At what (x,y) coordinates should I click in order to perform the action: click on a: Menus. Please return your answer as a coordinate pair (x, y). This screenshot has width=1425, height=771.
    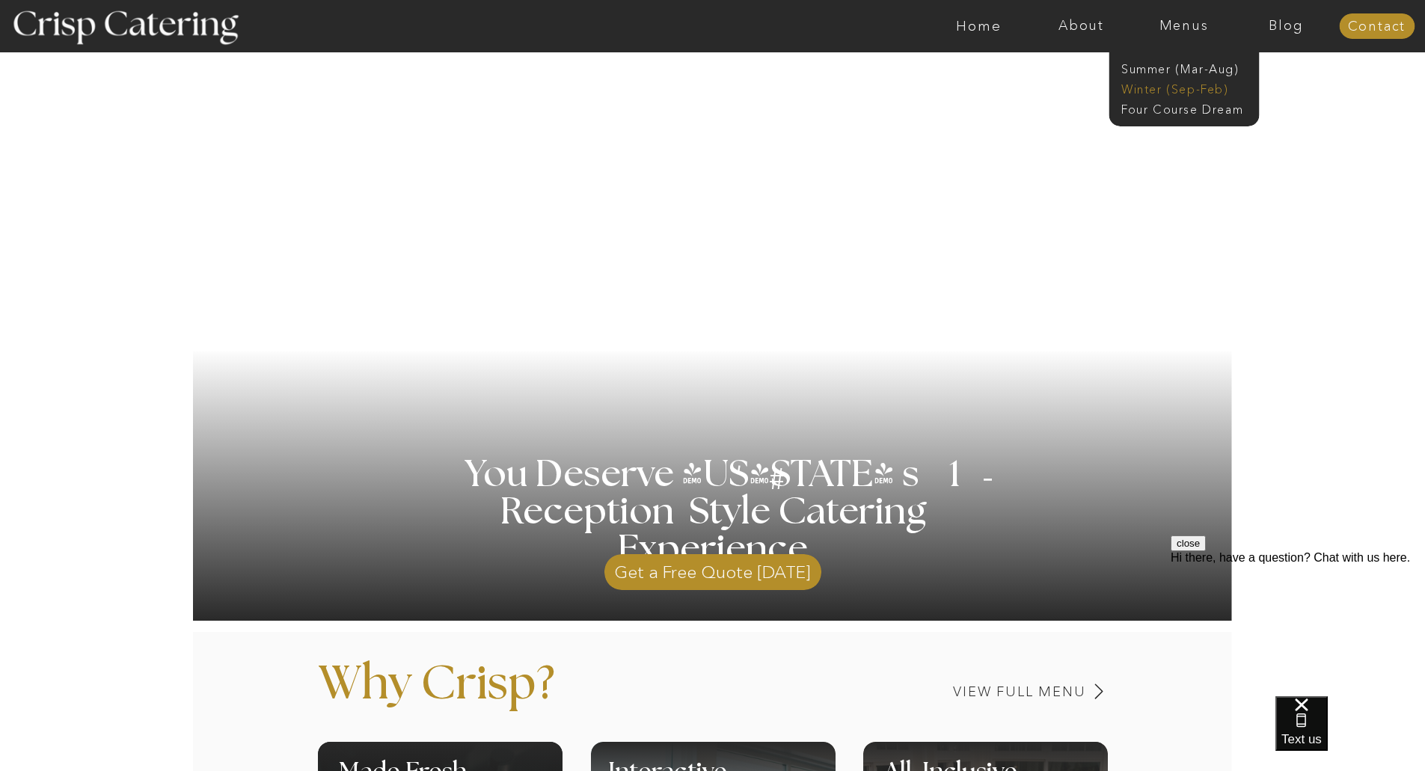
    Looking at the image, I should click on (1183, 26).